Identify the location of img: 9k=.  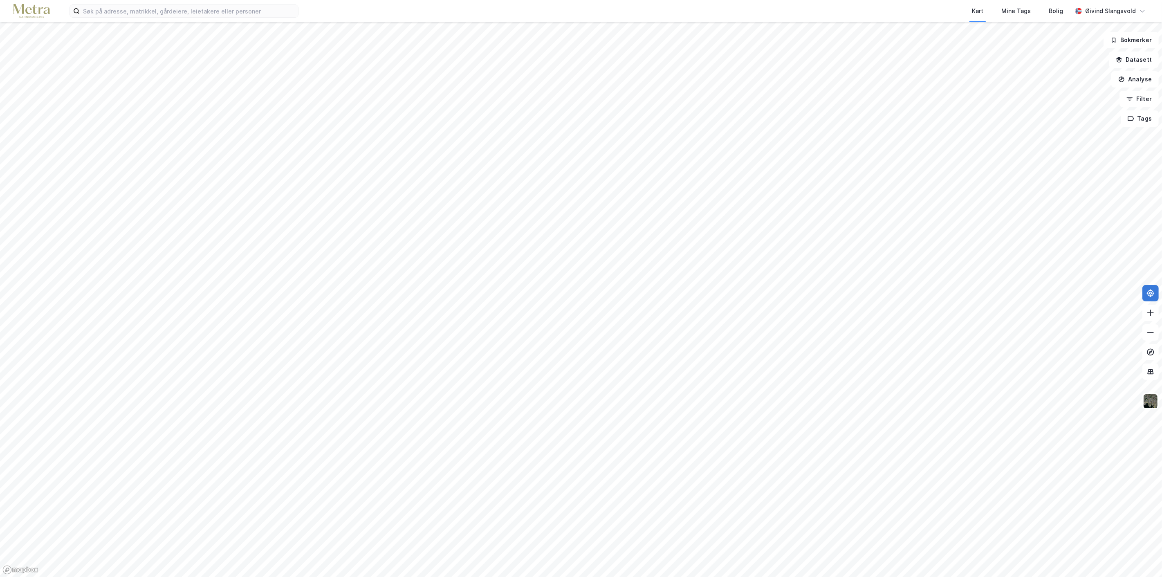
(1151, 401).